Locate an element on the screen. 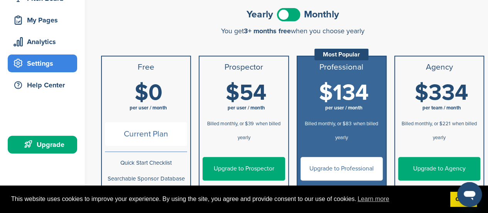 This screenshot has width=488, height=213. span: $0 is located at coordinates (149, 93).